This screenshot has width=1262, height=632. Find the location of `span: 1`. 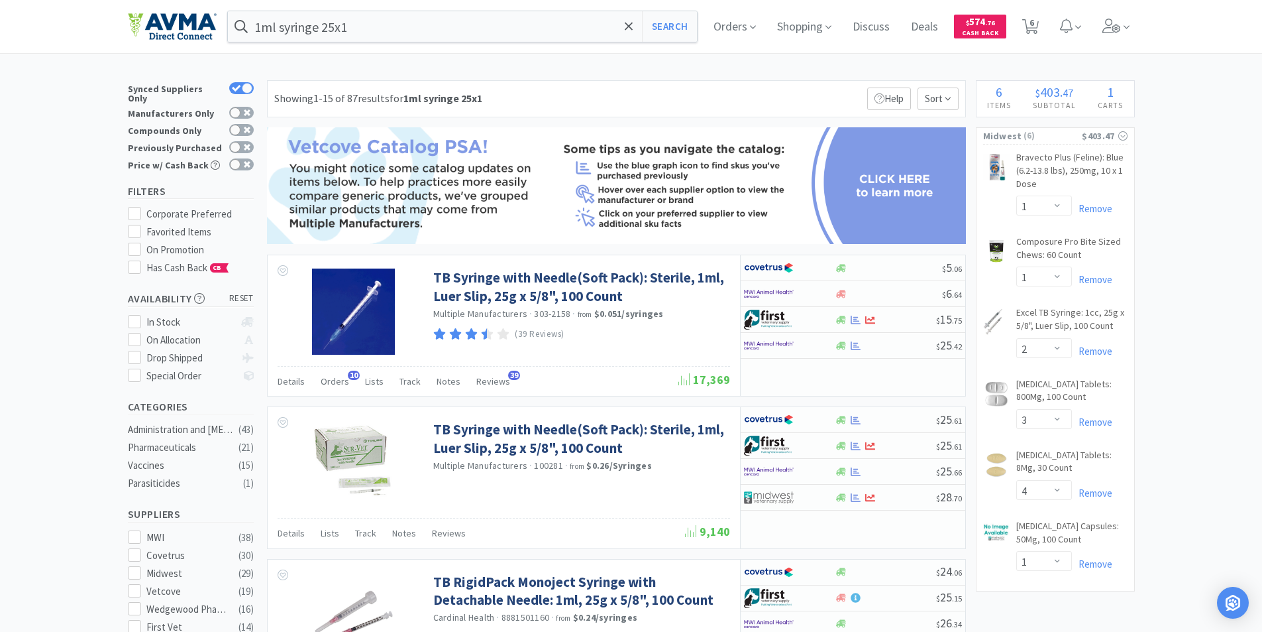

span: 1 is located at coordinates (1111, 91).